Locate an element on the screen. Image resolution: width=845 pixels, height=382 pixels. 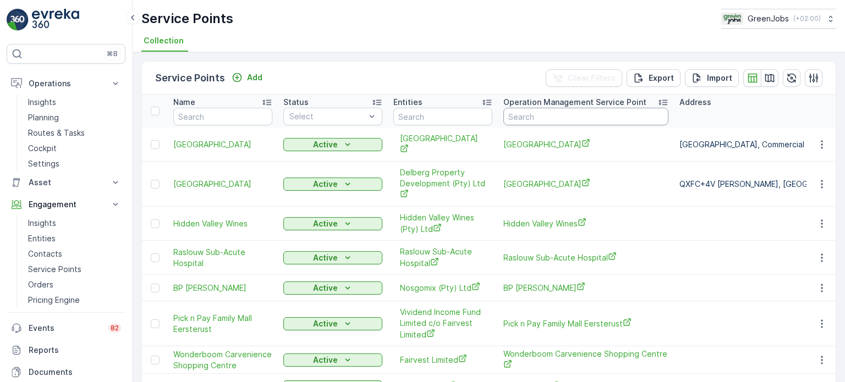
p: Pricing Engine is located at coordinates (54, 300).